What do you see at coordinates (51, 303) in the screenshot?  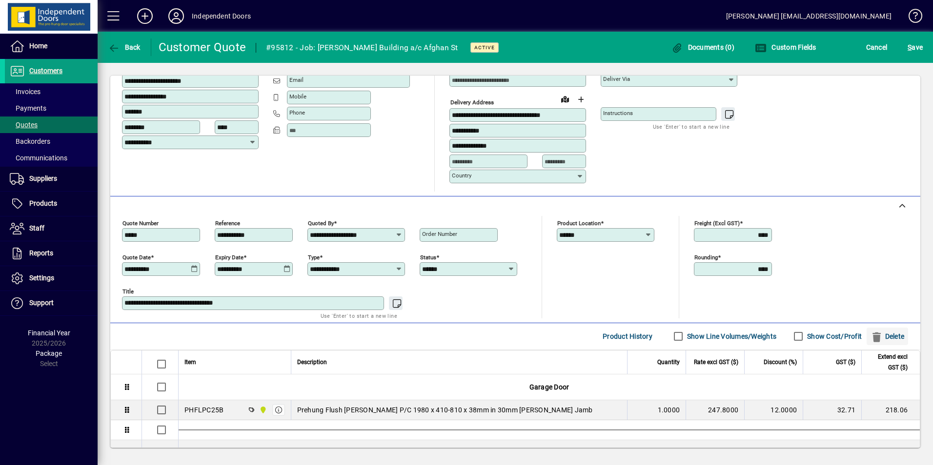 I see `a: Support` at bounding box center [51, 303].